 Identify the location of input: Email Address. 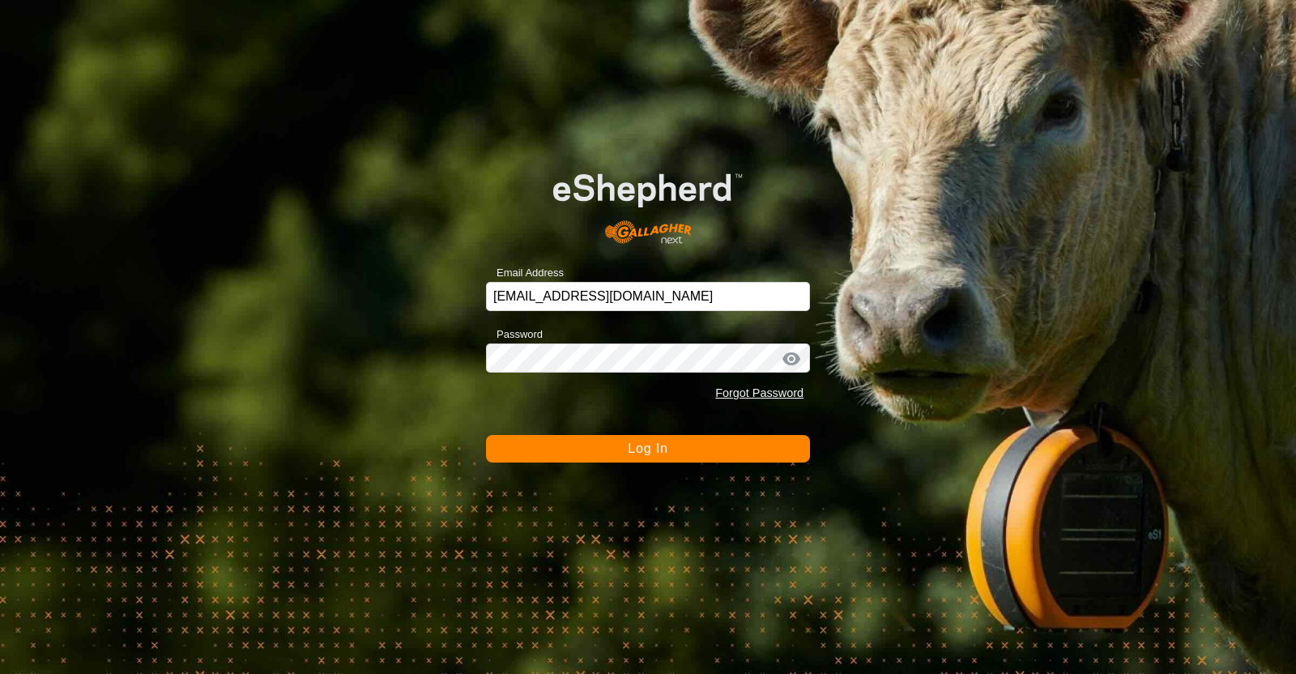
(648, 297).